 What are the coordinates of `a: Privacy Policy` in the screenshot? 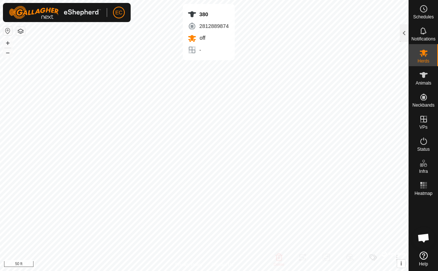 It's located at (189, 265).